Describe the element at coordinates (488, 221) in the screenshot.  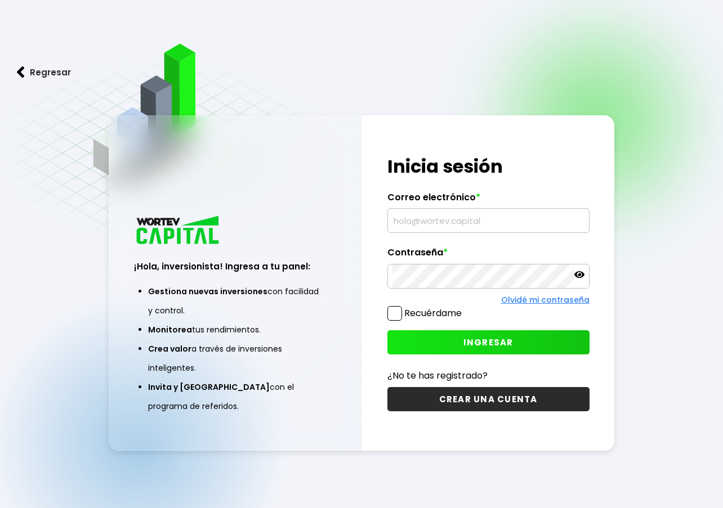
I see `input: hola@wortev.capital` at that location.